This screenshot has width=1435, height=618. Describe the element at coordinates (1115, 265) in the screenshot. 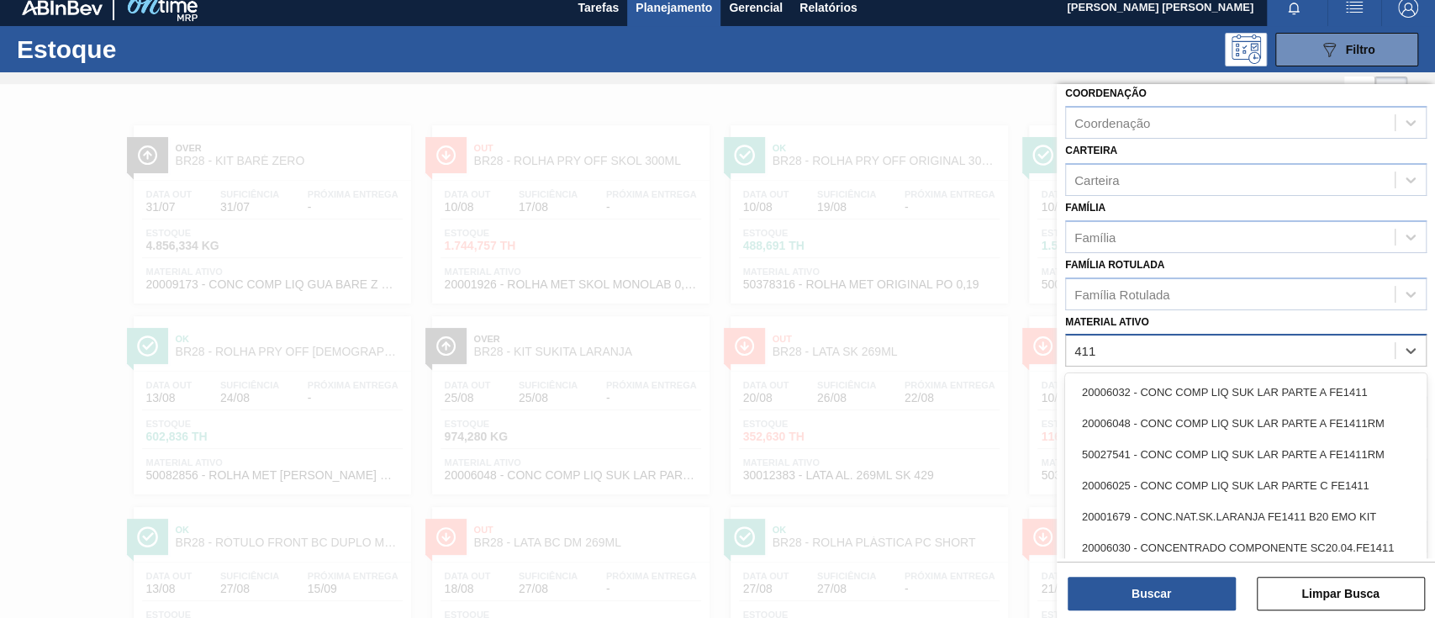

I see `label: Família Rotulada` at that location.